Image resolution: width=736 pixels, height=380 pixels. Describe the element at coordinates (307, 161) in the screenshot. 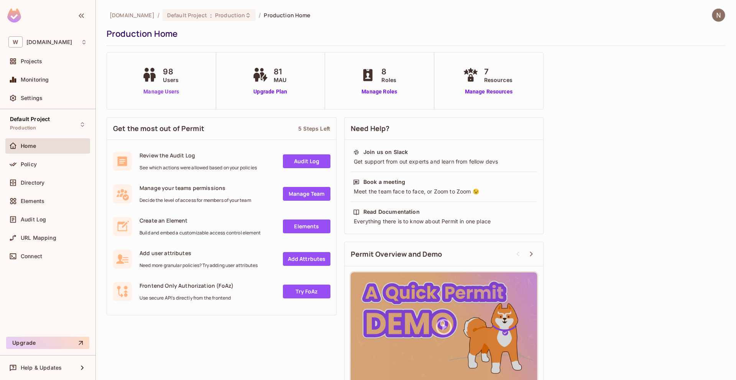

I see `a: Audit Log` at that location.